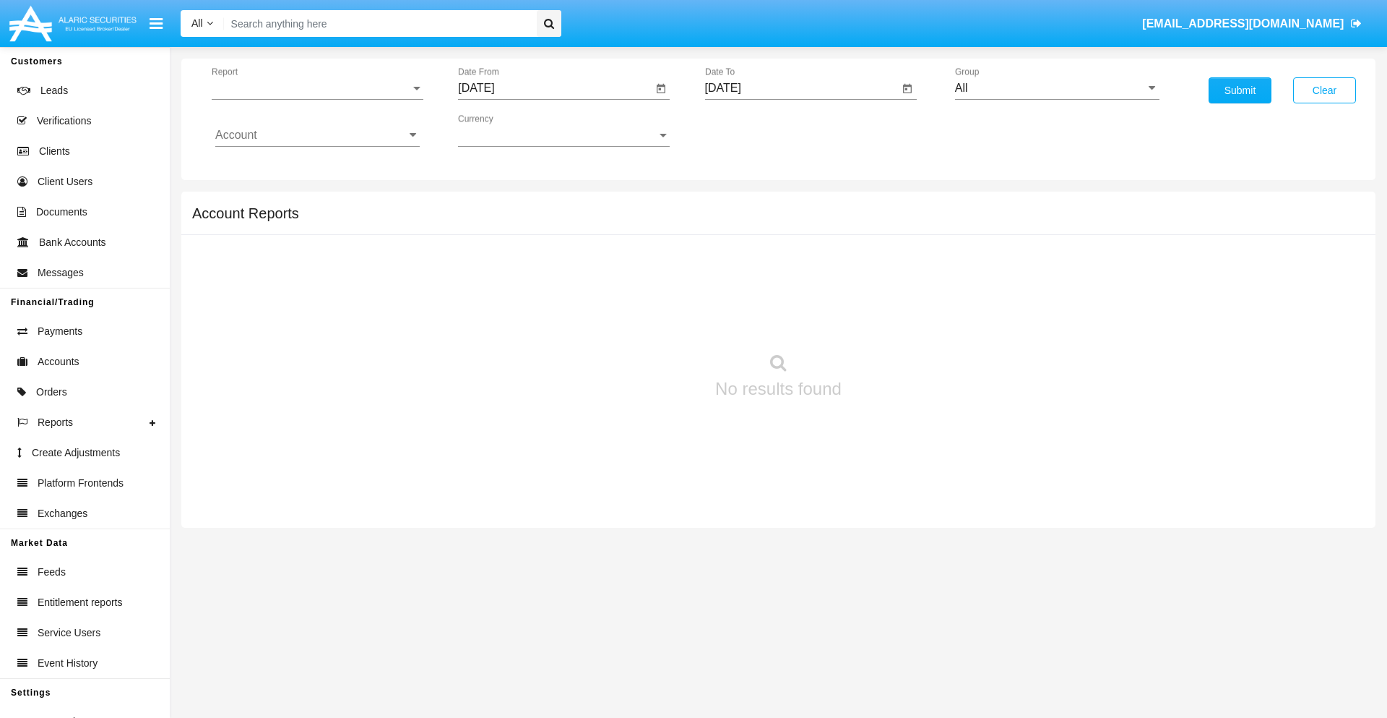 The width and height of the screenshot is (1387, 718). Describe the element at coordinates (80, 483) in the screenshot. I see `span: Platform Frontends` at that location.